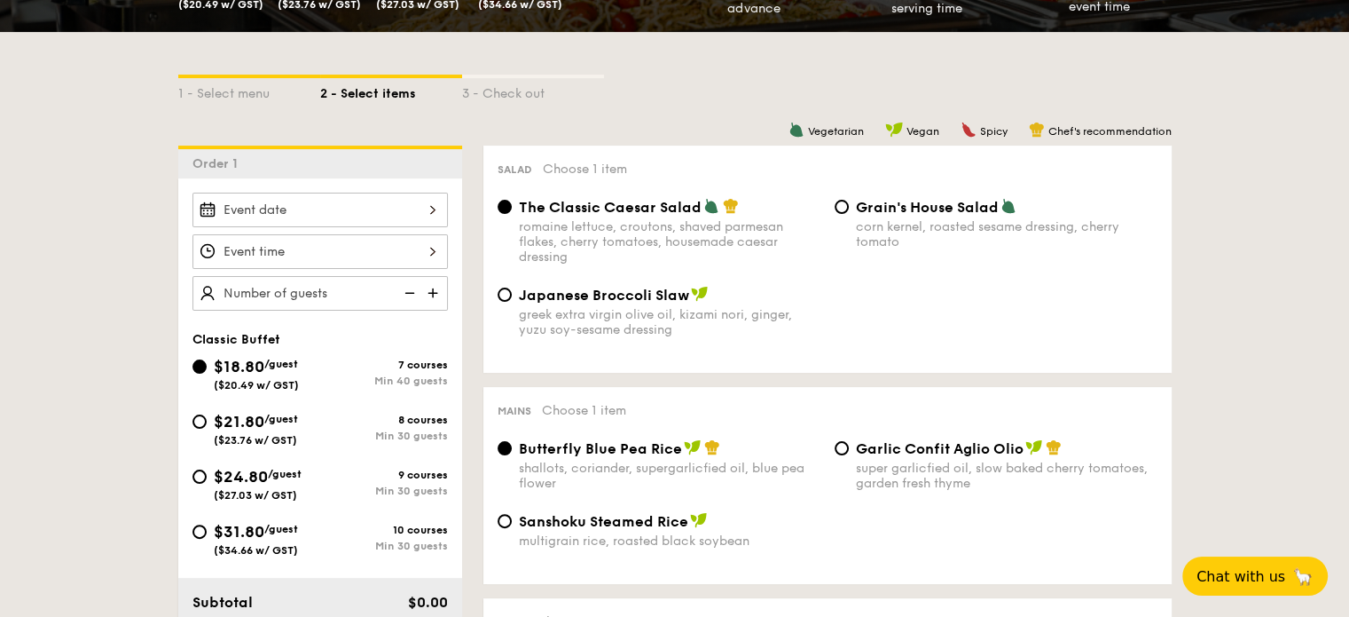 Image resolution: width=1349 pixels, height=617 pixels. What do you see at coordinates (384, 530) in the screenshot?
I see `div: 10 courses` at bounding box center [384, 530].